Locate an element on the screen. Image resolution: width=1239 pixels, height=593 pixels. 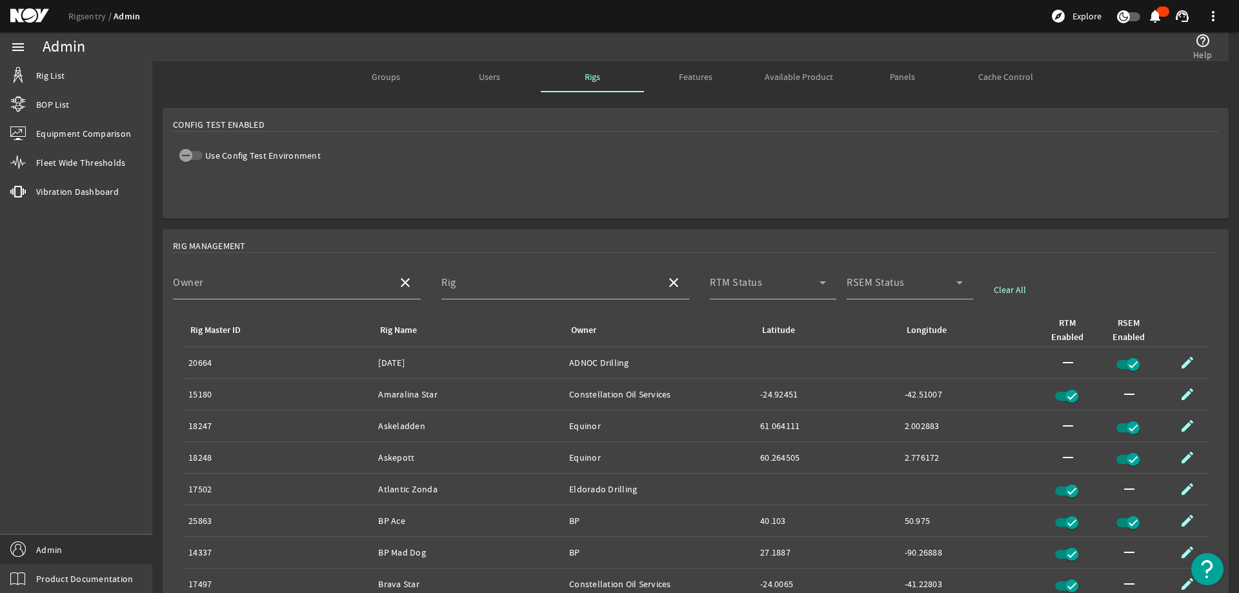
span: Clear All is located at coordinates (1010, 290).